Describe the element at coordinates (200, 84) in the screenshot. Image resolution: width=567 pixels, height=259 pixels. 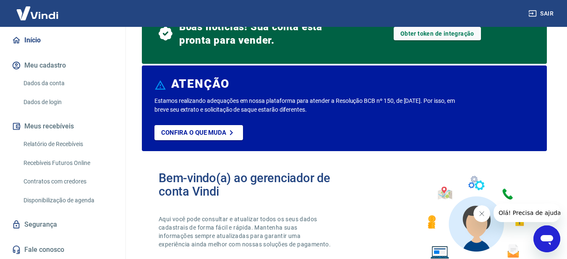
I see `h6: ATENÇÃO` at that location.